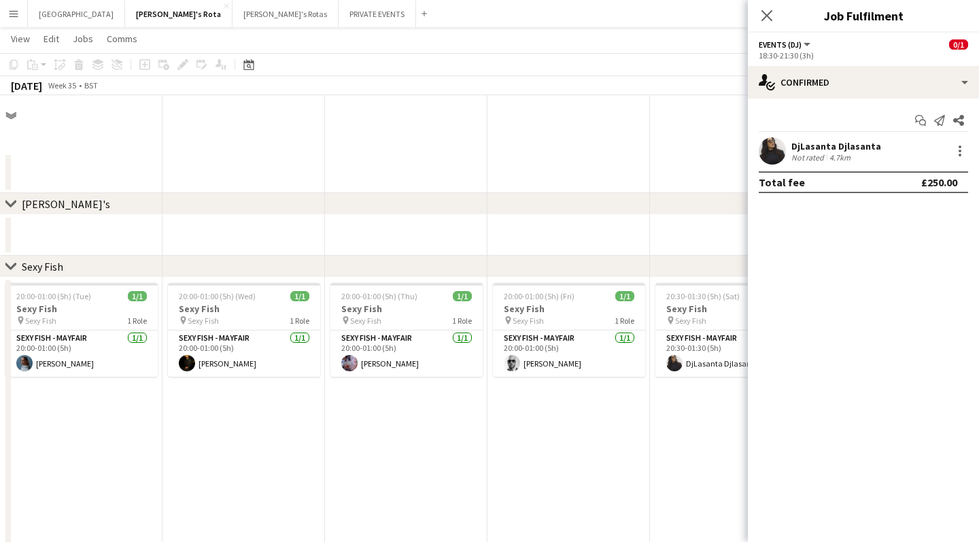 Image resolution: width=979 pixels, height=542 pixels. I want to click on div: 20:30-01:30 (5h) (Sat)1/1Sexy Fish Sexy Fish1 RoleSEXY FISH - MAYFAIR1/120:30-01:30 (5h)DjLasanta..., so click(732, 330).